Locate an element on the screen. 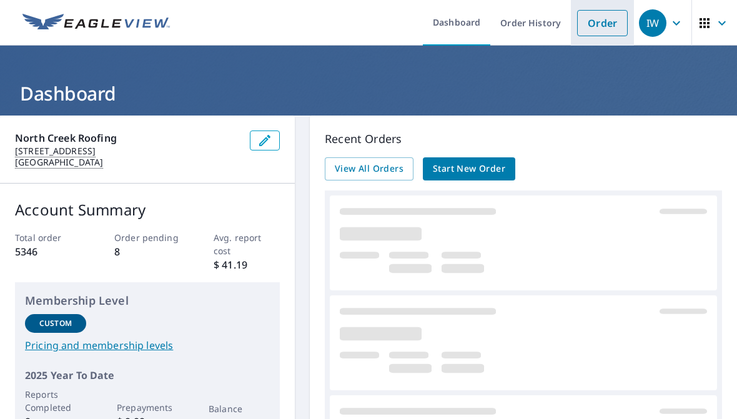  p: Prepayments is located at coordinates (147, 407).